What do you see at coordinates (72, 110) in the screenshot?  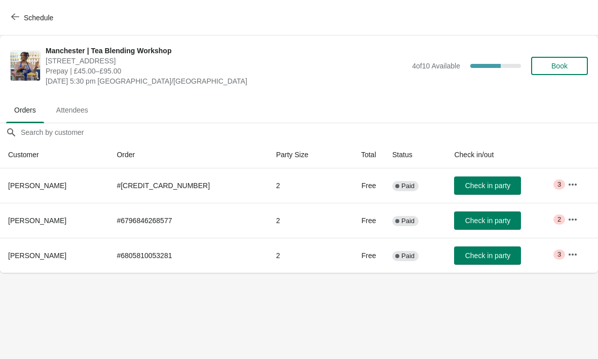 I see `span: Attendees` at bounding box center [72, 110].